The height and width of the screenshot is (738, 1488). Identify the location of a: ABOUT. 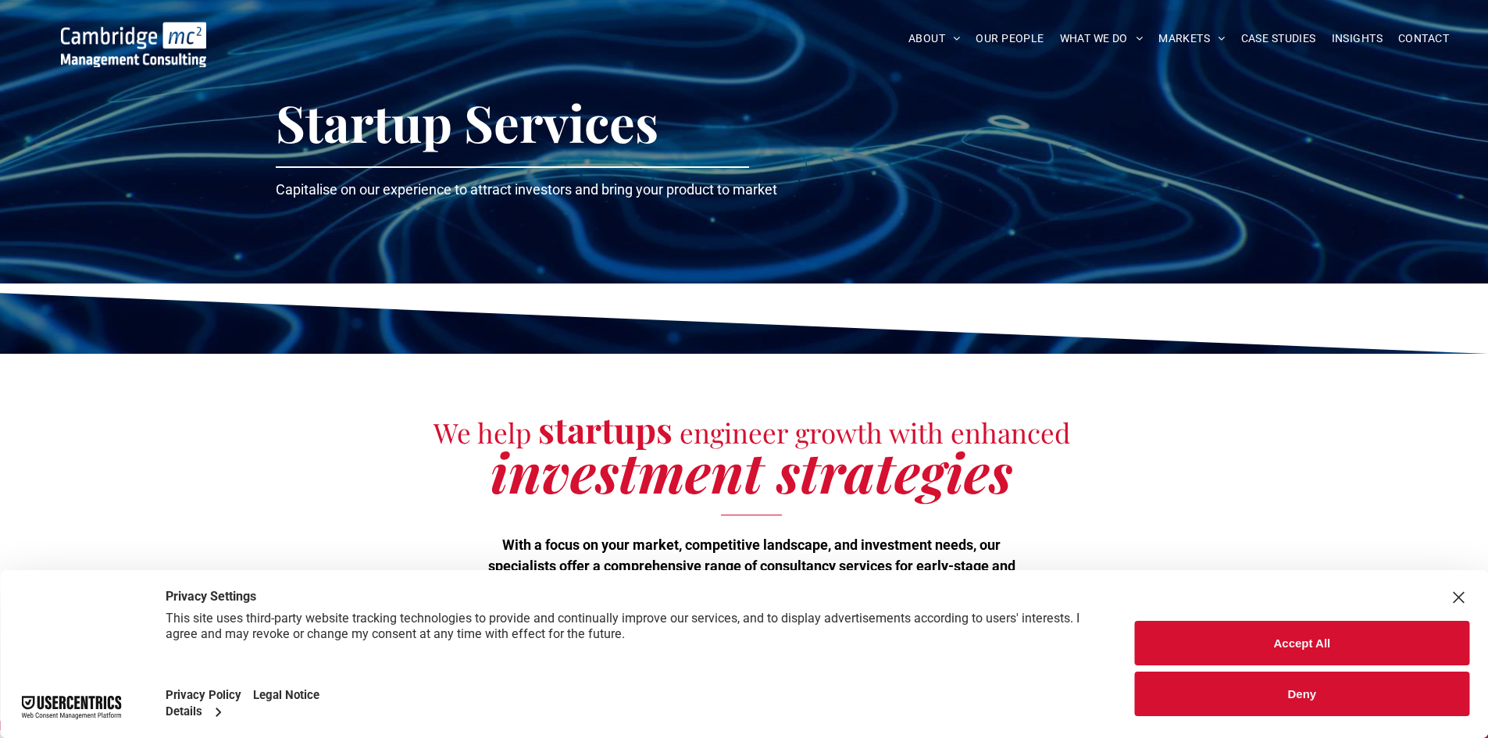
(934, 38).